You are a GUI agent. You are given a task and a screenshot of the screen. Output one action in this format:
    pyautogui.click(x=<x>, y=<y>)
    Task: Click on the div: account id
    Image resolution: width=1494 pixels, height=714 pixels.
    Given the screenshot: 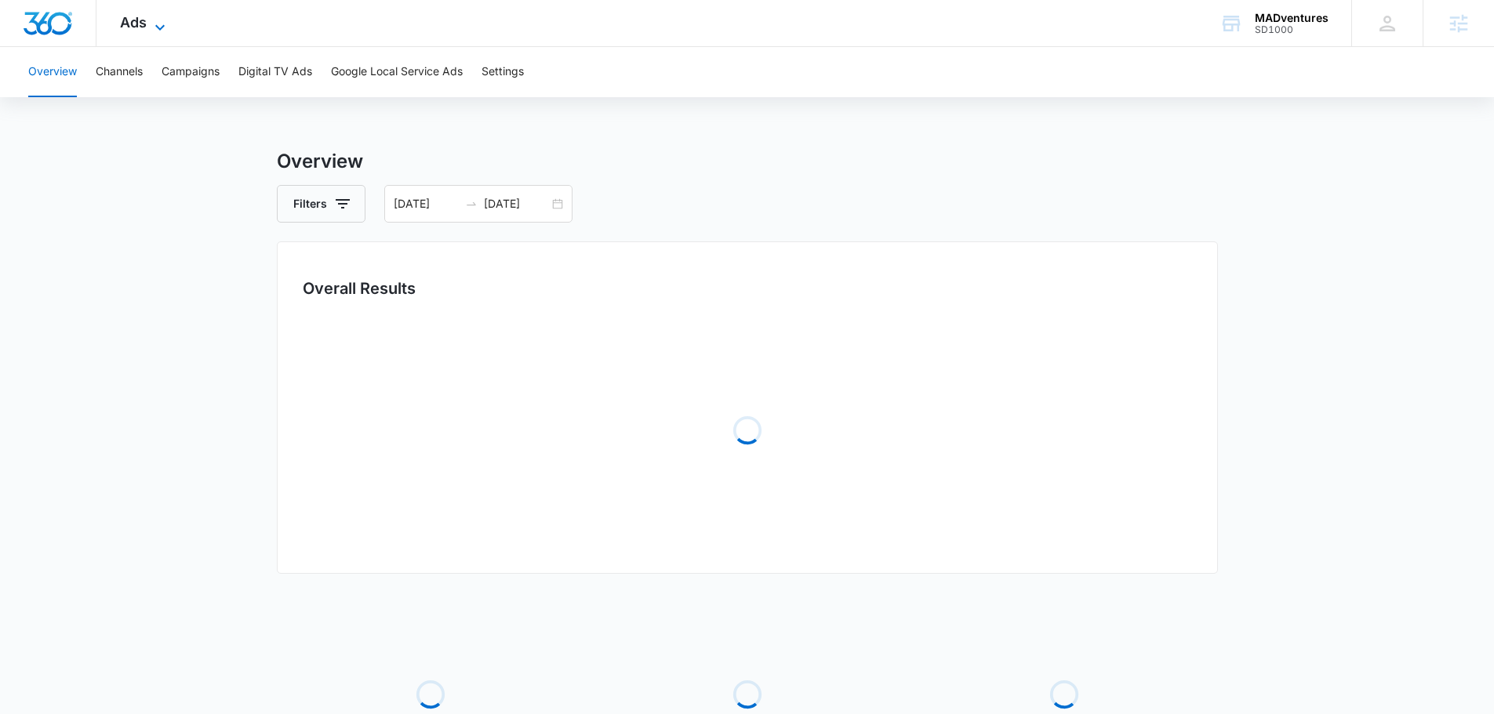 What is the action you would take?
    pyautogui.click(x=1291, y=30)
    